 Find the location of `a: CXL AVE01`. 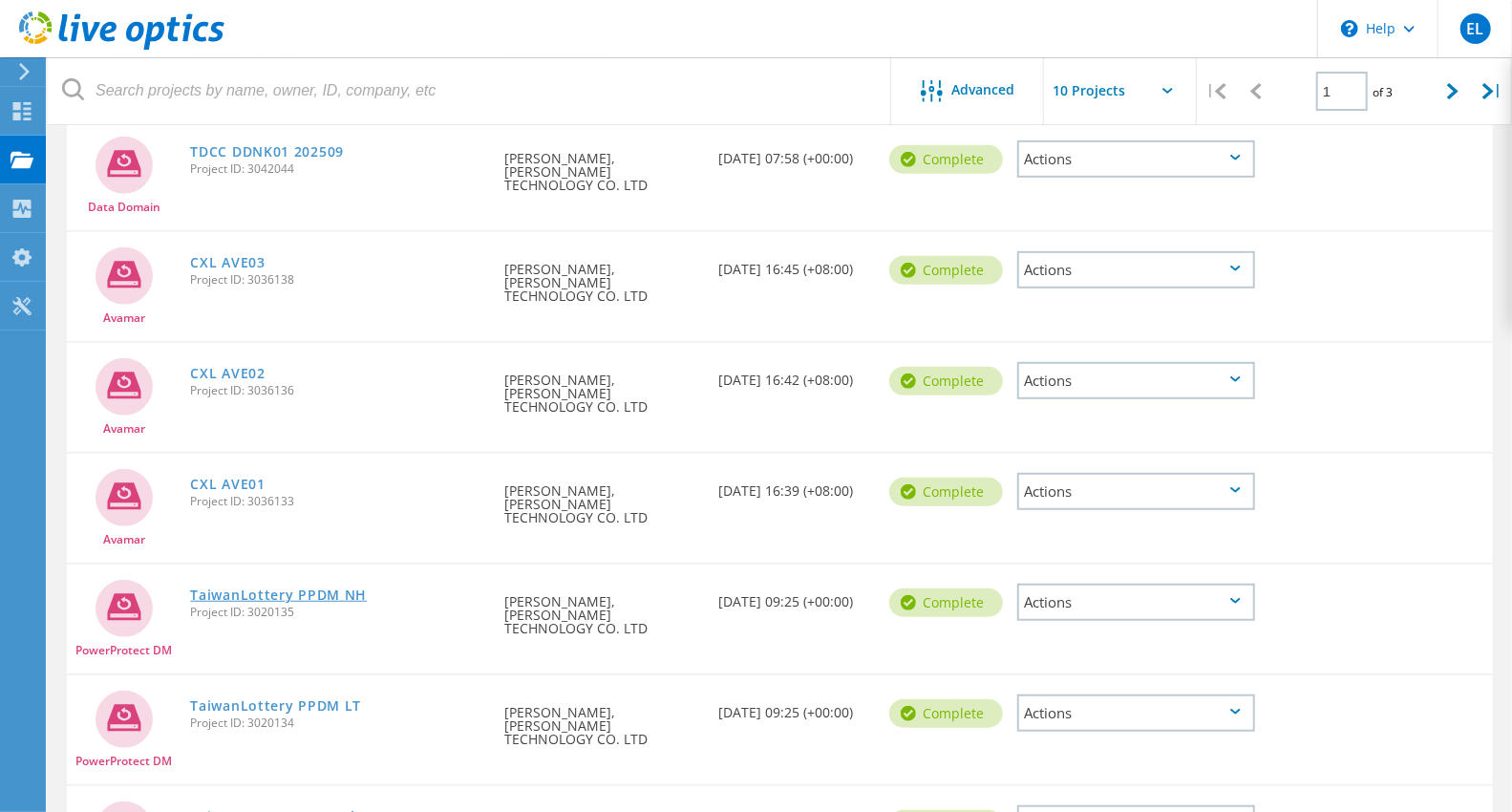

a: CXL AVE01 is located at coordinates (227, 484).